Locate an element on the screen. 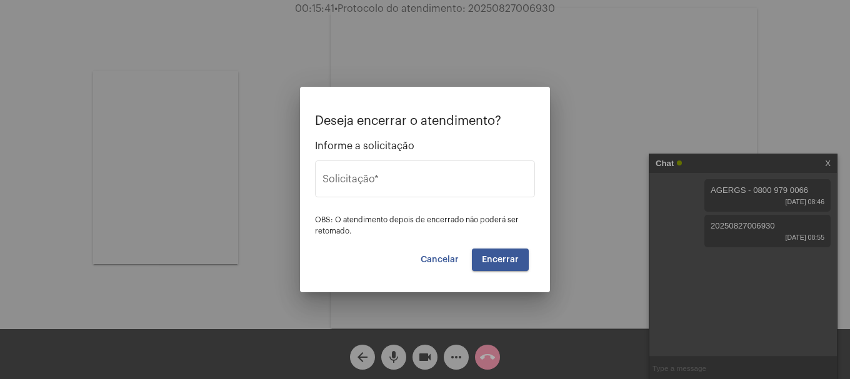 The width and height of the screenshot is (850, 379). span: Cancelar is located at coordinates (439, 260).